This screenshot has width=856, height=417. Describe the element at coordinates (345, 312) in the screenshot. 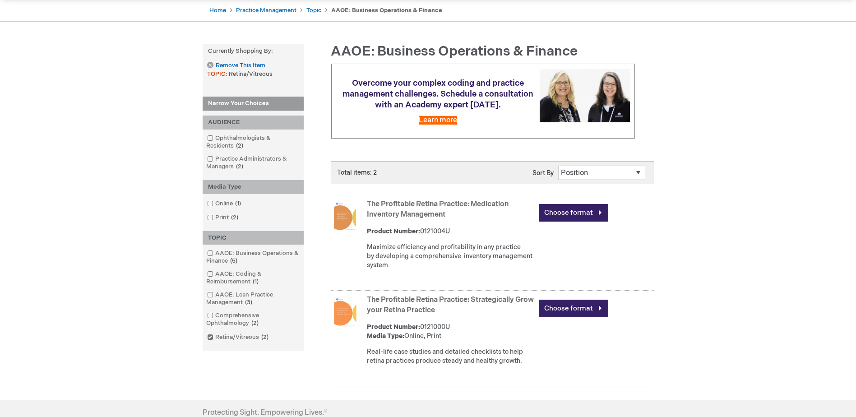

I see `img: The Profitable Retina Practice: Strategically Grow your Retina Practice` at that location.